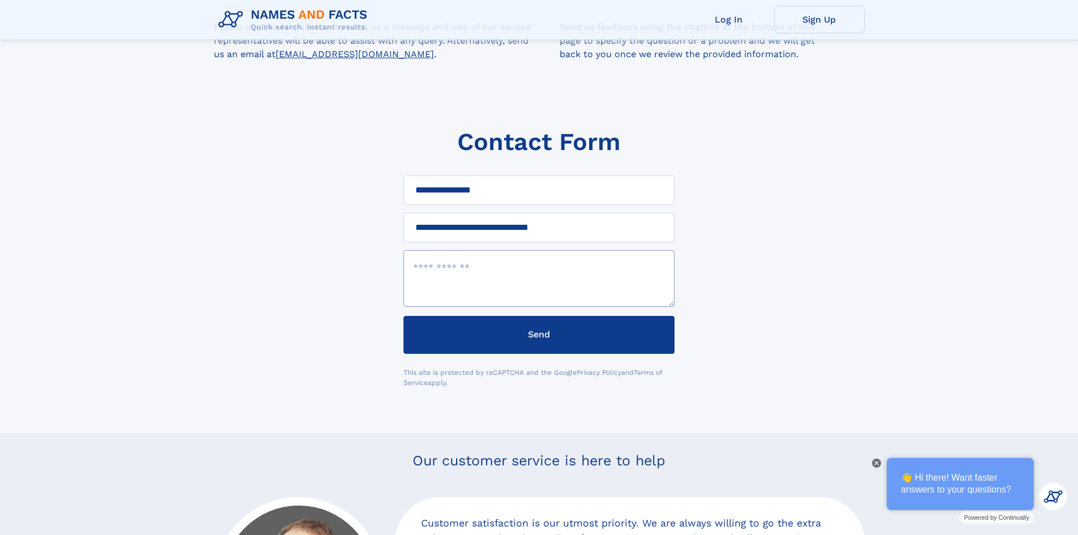  Describe the element at coordinates (819, 19) in the screenshot. I see `a: Sign Up` at that location.